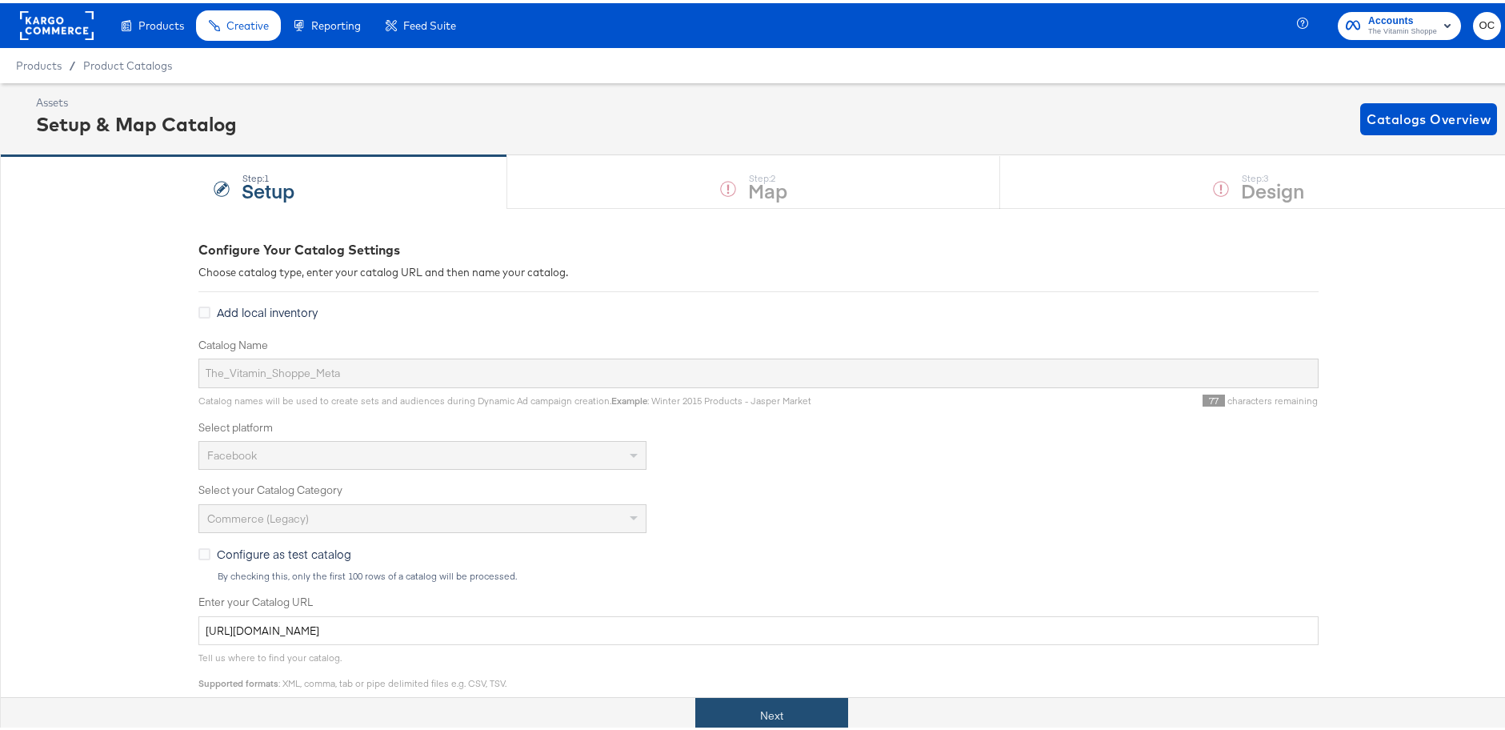  What do you see at coordinates (758, 370) in the screenshot?
I see `input: Name your catalog e.g. My Dynamic Product Catalog` at bounding box center [758, 370].